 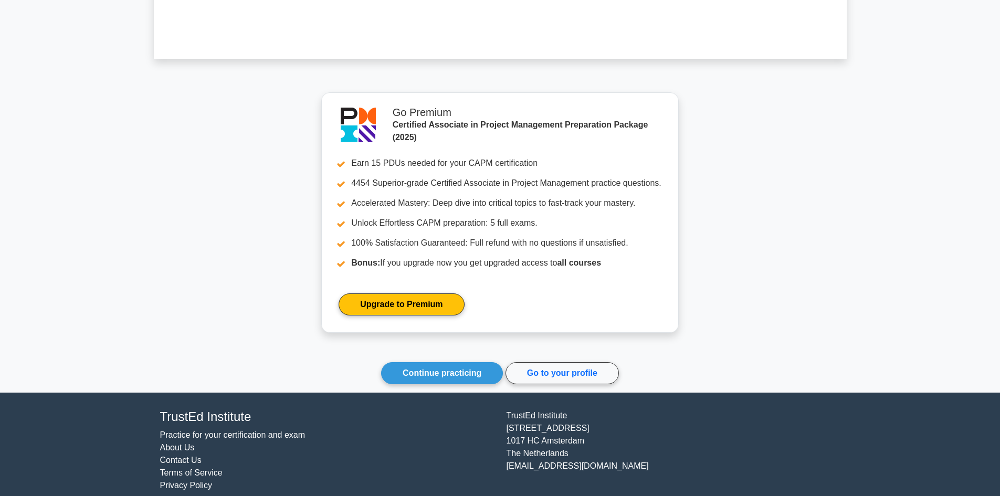 I want to click on a: Go to your profile, so click(x=562, y=373).